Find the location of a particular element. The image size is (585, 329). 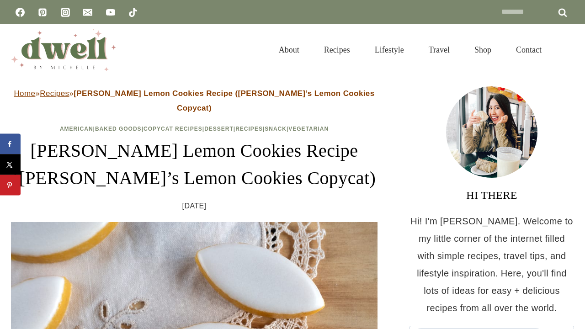

a: Vegetarian is located at coordinates (309, 129).